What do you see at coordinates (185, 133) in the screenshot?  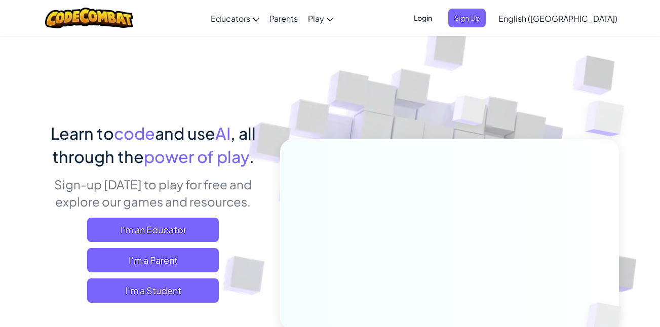 I see `span: and use` at bounding box center [185, 133].